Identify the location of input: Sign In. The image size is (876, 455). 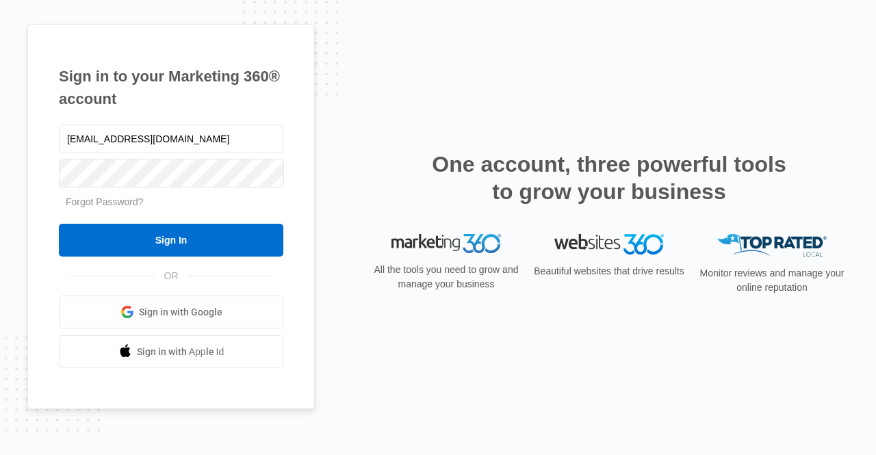
(171, 240).